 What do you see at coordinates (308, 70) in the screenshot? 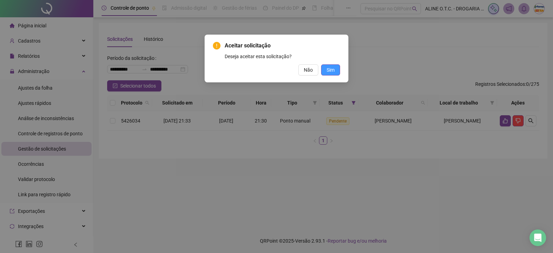
I see `span: Não` at bounding box center [308, 70].